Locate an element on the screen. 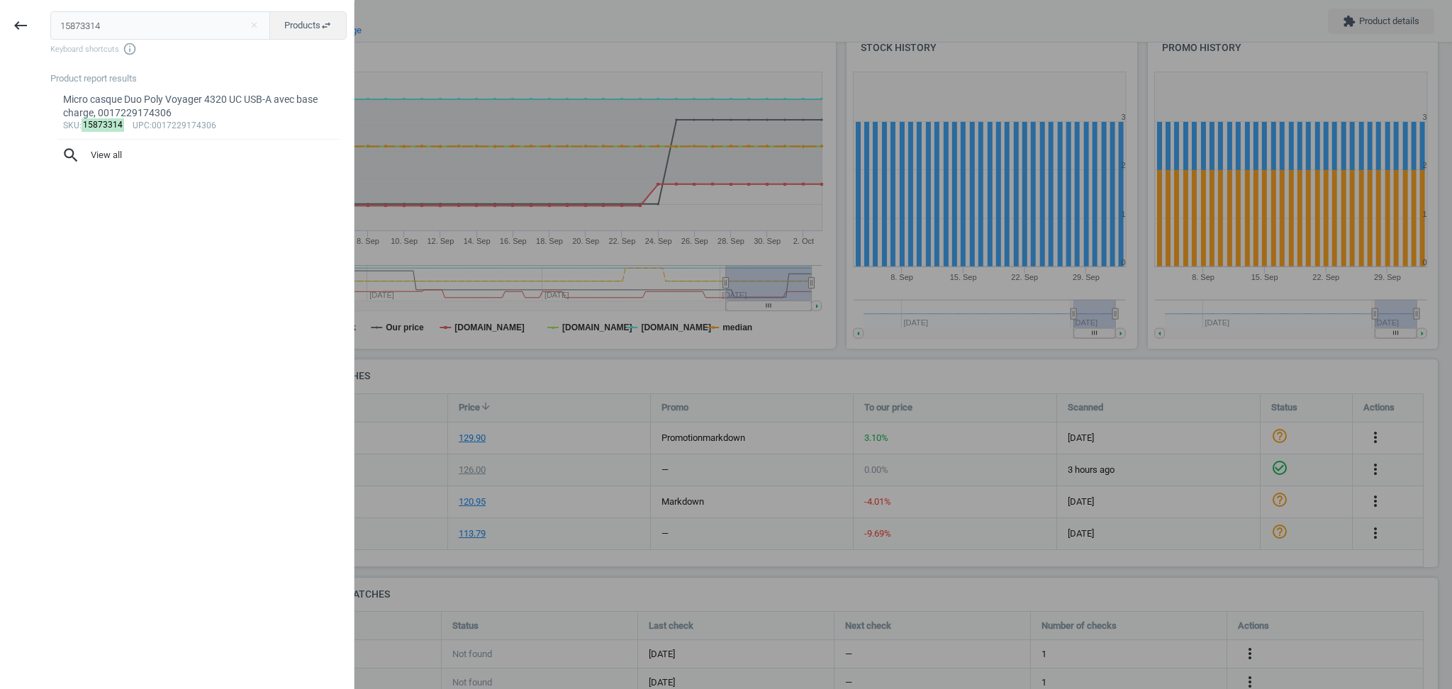 This screenshot has width=1452, height=689. span: View all is located at coordinates (199, 155).